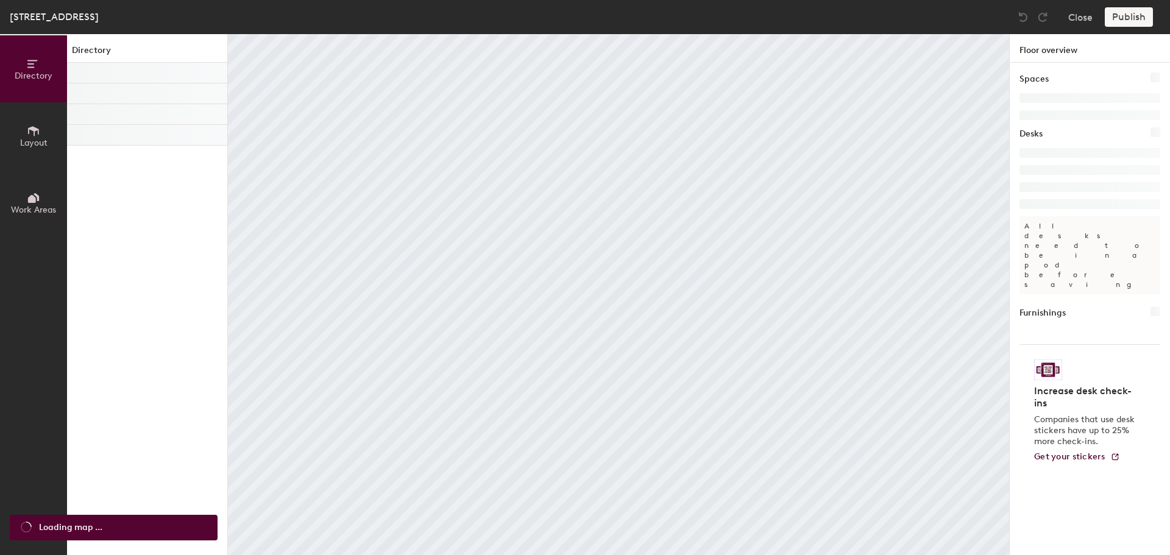 The height and width of the screenshot is (555, 1170). I want to click on span: Work Areas, so click(34, 210).